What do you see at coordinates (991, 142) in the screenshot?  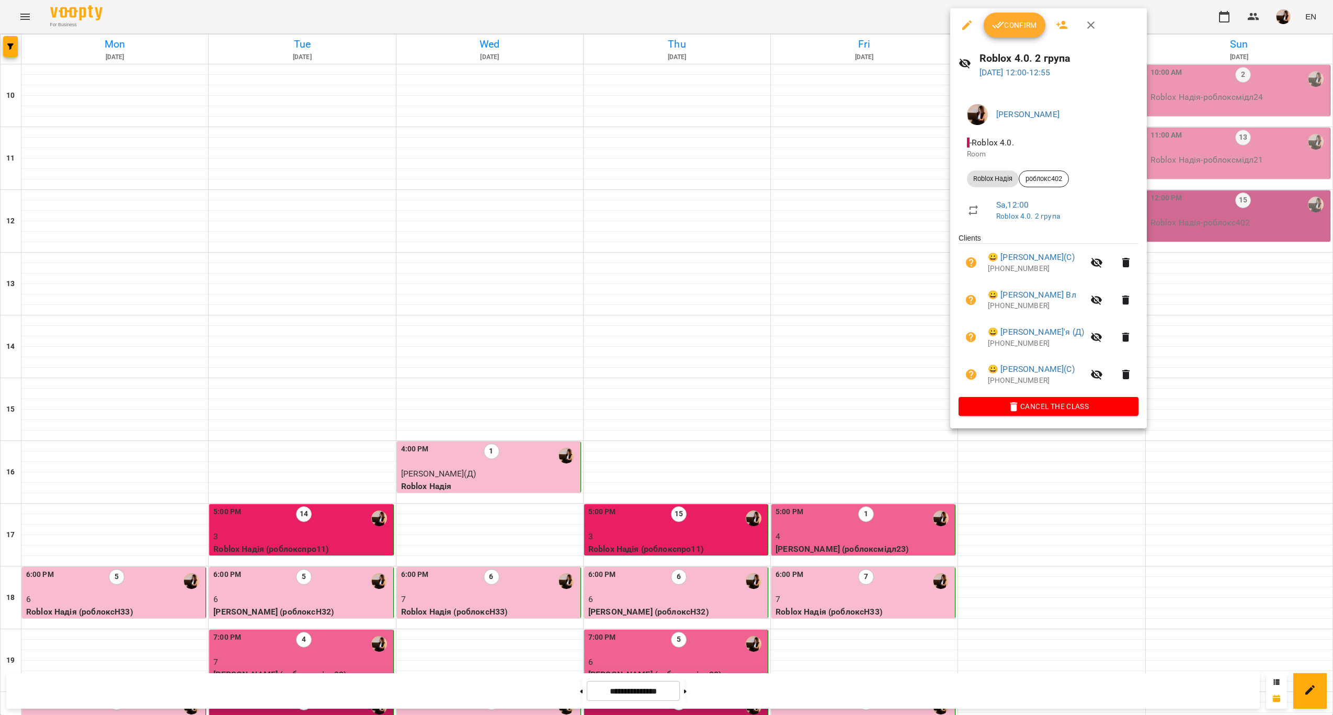 I see `span: - Roblox 4.0.` at bounding box center [991, 142].